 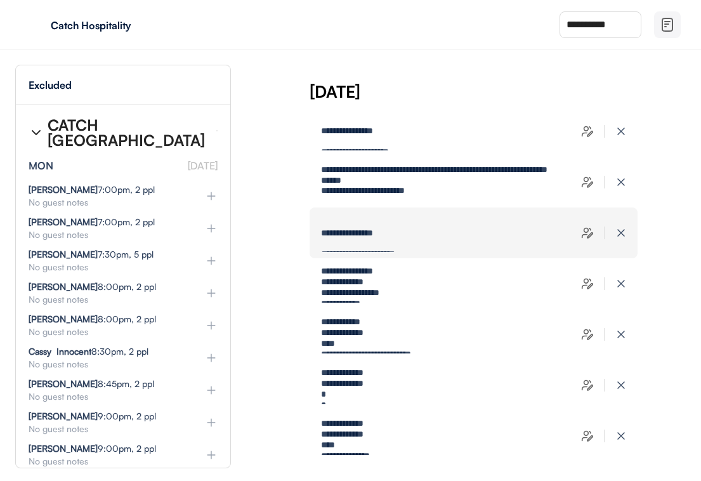 What do you see at coordinates (88, 352) in the screenshot?
I see `div: 8:30pm, 2 ppl` at bounding box center [88, 352].